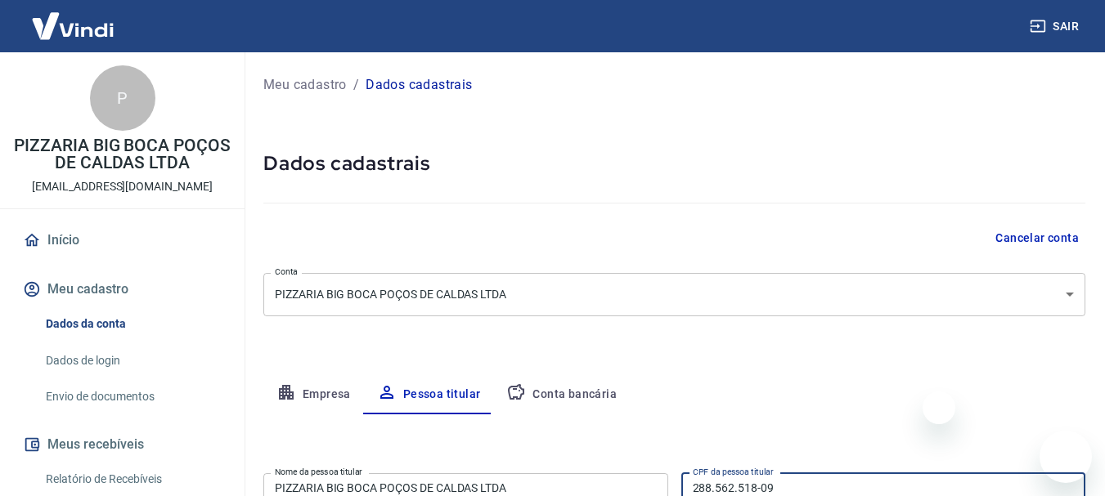 The width and height of the screenshot is (1105, 496). What do you see at coordinates (123, 98) in the screenshot?
I see `div: P` at bounding box center [123, 98].